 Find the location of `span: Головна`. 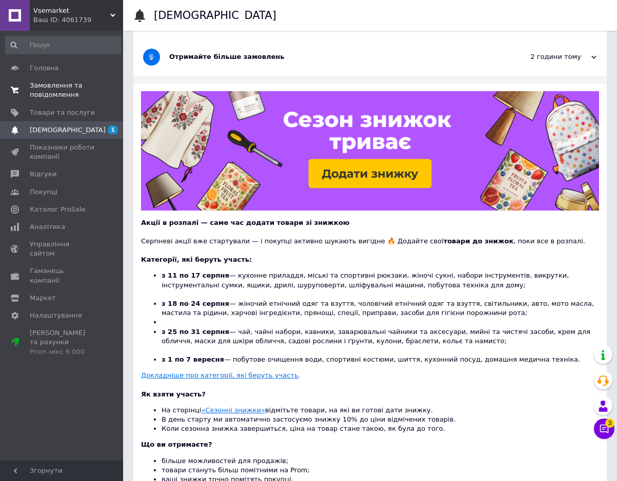

span: Головна is located at coordinates (44, 68).